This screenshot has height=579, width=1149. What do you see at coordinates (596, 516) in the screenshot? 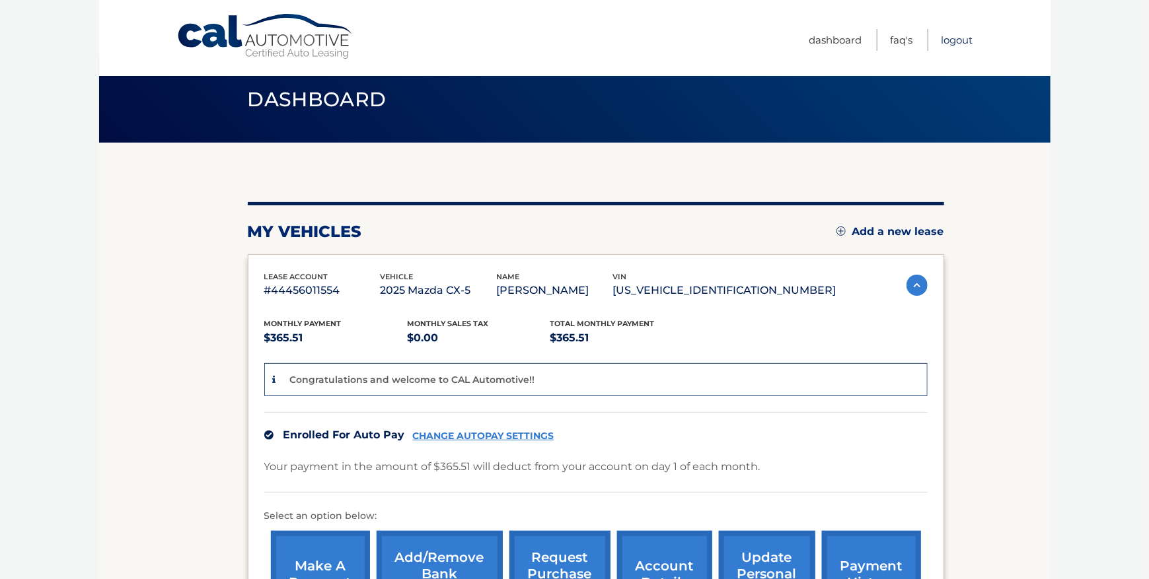
I see `p: Select an option below:` at bounding box center [596, 516].